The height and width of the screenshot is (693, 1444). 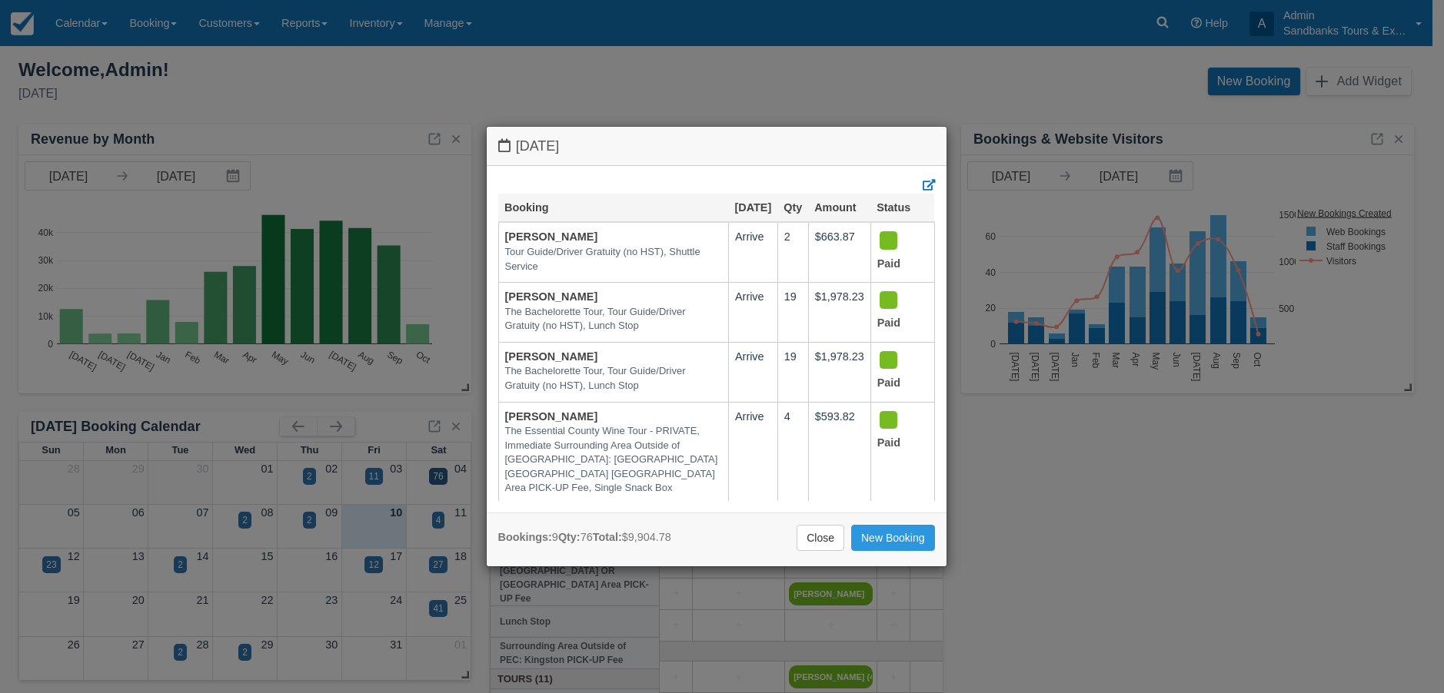 I want to click on td: 2, so click(x=792, y=252).